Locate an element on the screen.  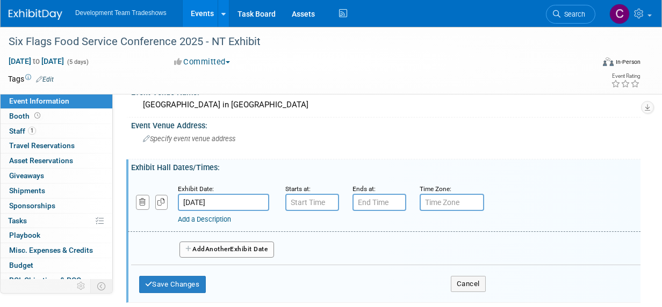
div: Exhibit Hall Dates/Times: is located at coordinates (386, 166).